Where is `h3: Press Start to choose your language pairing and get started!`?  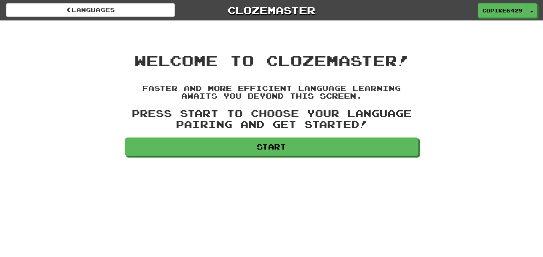 h3: Press Start to choose your language pairing and get started! is located at coordinates (272, 119).